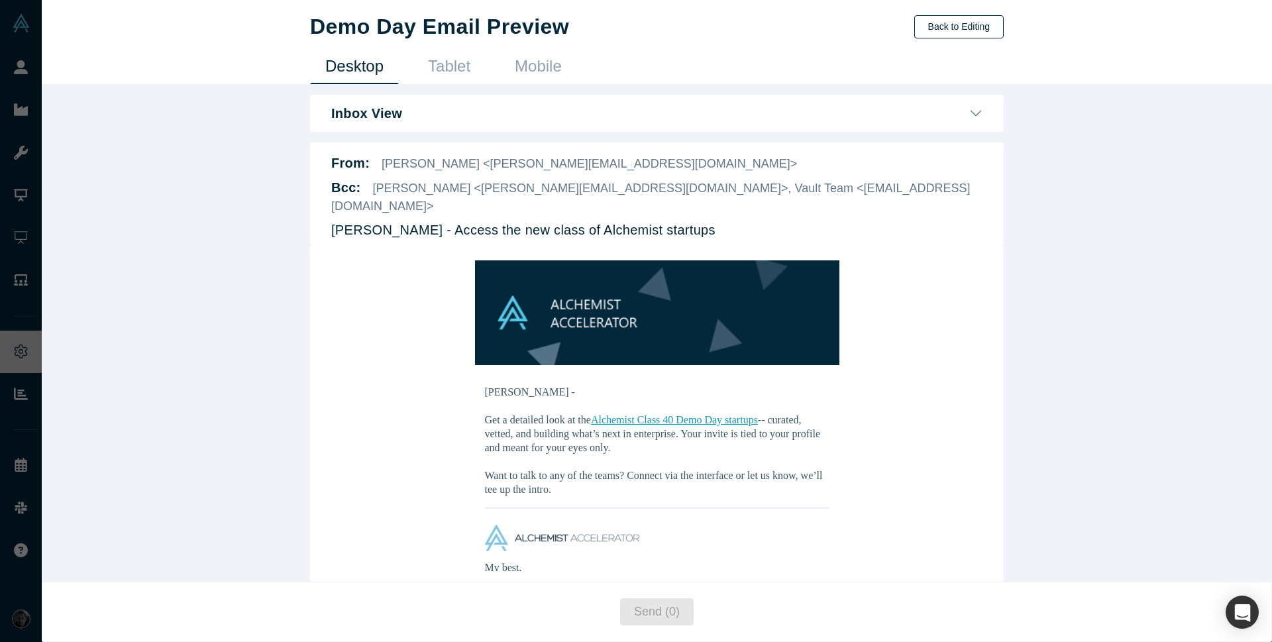 The image size is (1272, 642). Describe the element at coordinates (346, 187) in the screenshot. I see `b: Bcc :` at that location.